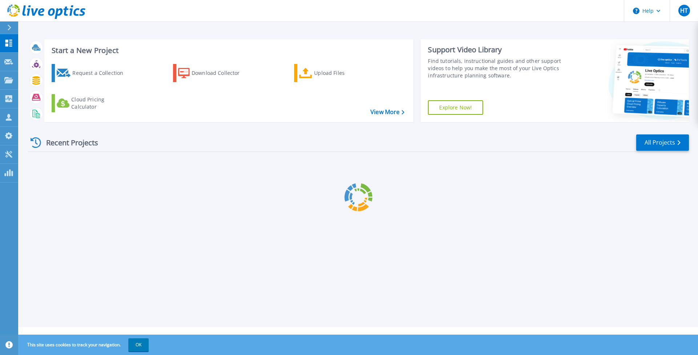 The image size is (698, 355). I want to click on button: OK, so click(139, 345).